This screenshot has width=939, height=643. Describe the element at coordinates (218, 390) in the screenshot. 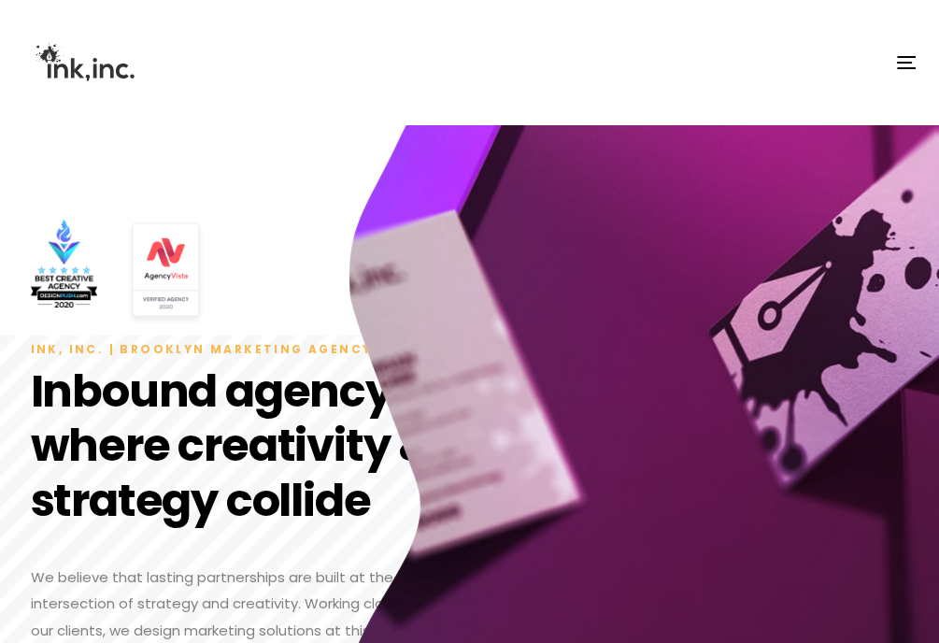

I see `span: Inbound agency,` at that location.